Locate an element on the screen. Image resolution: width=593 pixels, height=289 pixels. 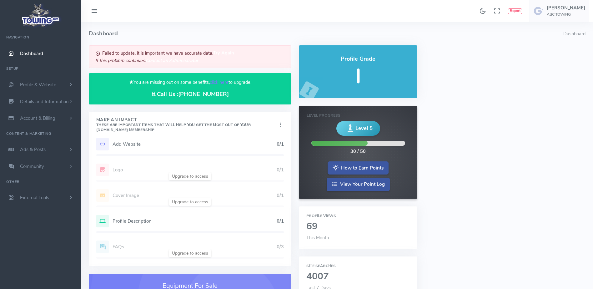
h6: Site Searches is located at coordinates (358, 266).